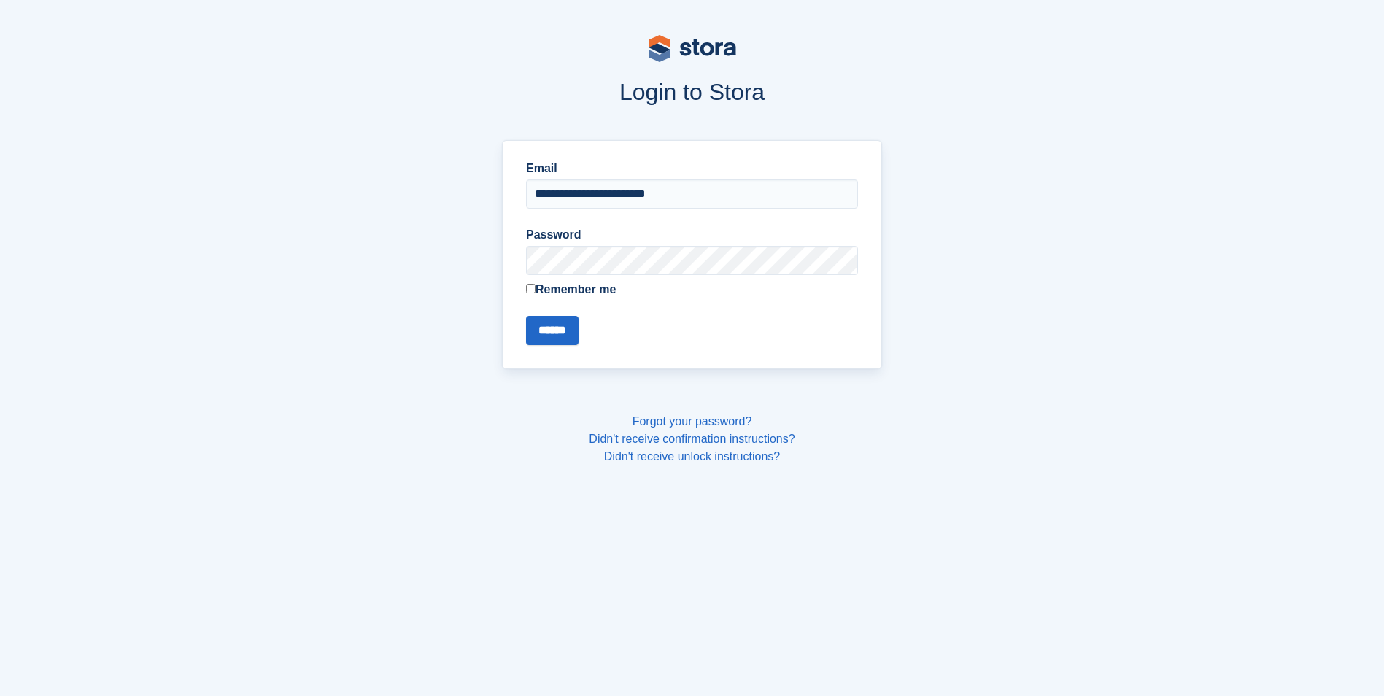 This screenshot has width=1384, height=696. I want to click on a: Didn't receive unlock instructions?, so click(692, 456).